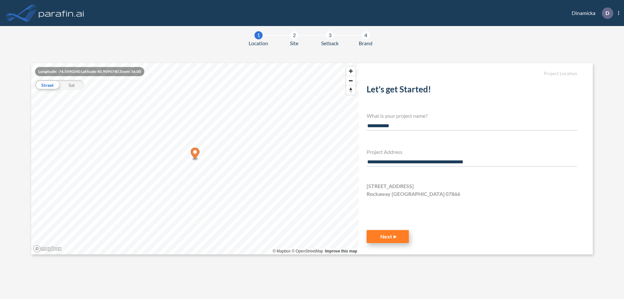  Describe the element at coordinates (307, 251) in the screenshot. I see `a: OpenStreetMap` at that location.